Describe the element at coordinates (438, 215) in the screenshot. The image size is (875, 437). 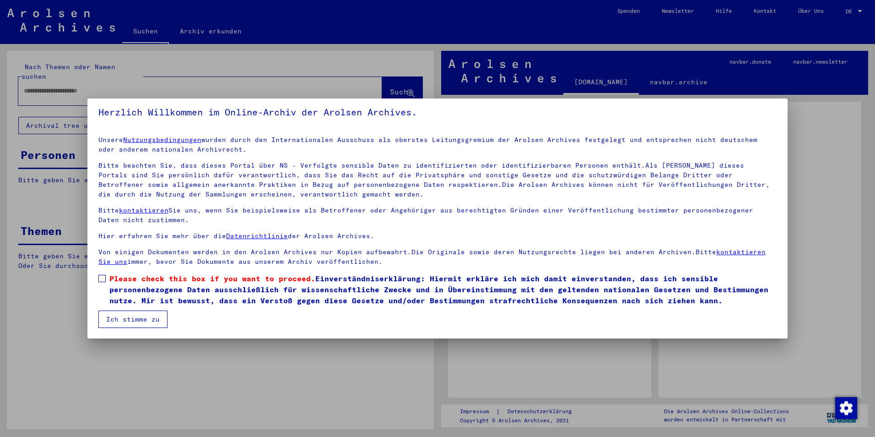
I see `p: Bitte Sie uns, wenn Sie beispielsweise als Betroffener oder Angehöriger aus berechtigten Gründen ...` at that location.